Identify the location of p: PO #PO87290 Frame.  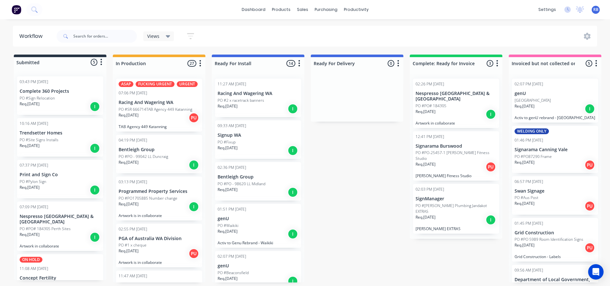
(533, 157).